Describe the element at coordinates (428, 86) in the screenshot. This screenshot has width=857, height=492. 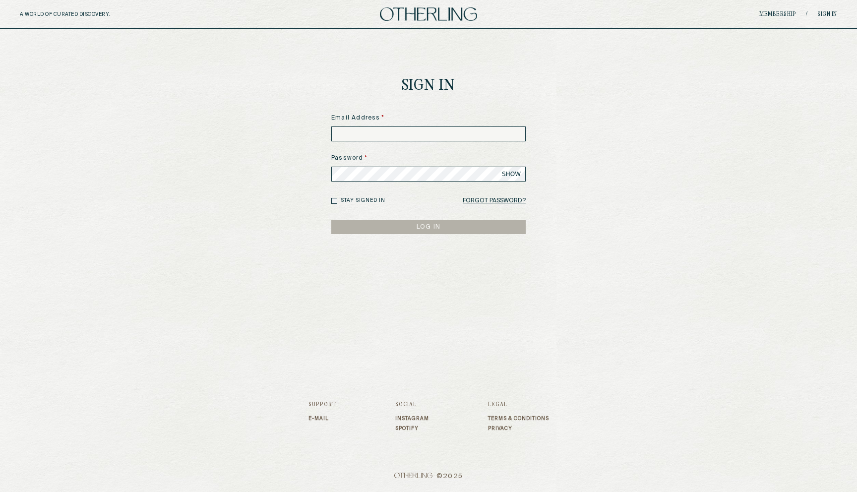
I see `h1: Sign In` at that location.